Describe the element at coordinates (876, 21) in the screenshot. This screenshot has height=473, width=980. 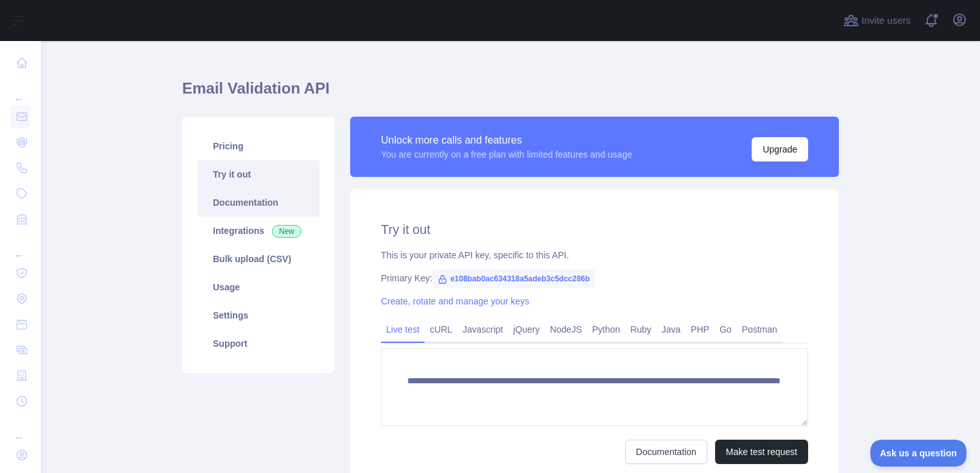
I see `button: Invite users` at that location.